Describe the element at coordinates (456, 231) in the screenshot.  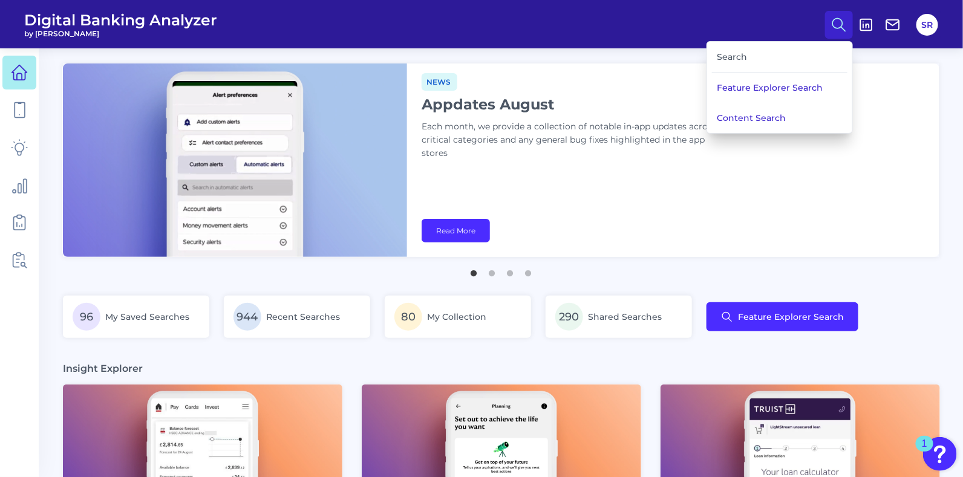
I see `a: Read More` at that location.